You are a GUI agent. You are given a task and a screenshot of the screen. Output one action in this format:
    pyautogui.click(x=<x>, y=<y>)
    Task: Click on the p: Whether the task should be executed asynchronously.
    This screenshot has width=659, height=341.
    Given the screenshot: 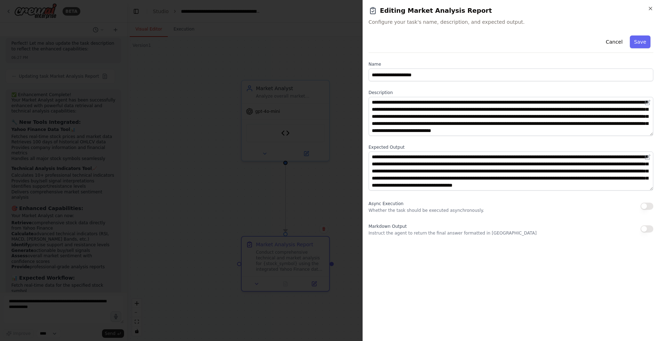 What is the action you would take?
    pyautogui.click(x=426, y=211)
    